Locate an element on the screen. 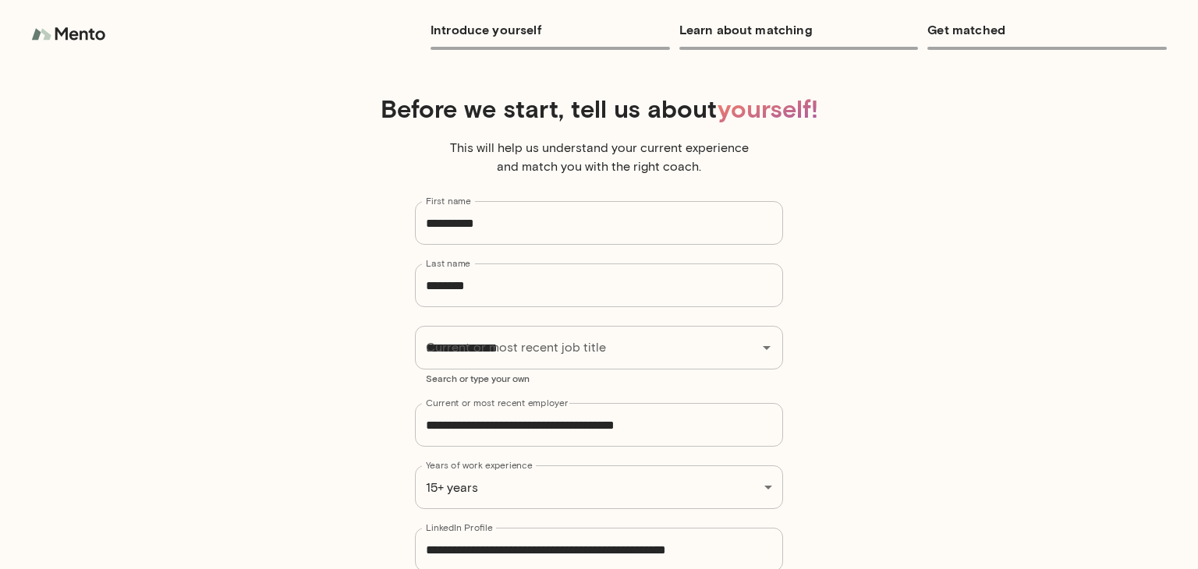 The width and height of the screenshot is (1198, 569). label: Years of work experience is located at coordinates (479, 465).